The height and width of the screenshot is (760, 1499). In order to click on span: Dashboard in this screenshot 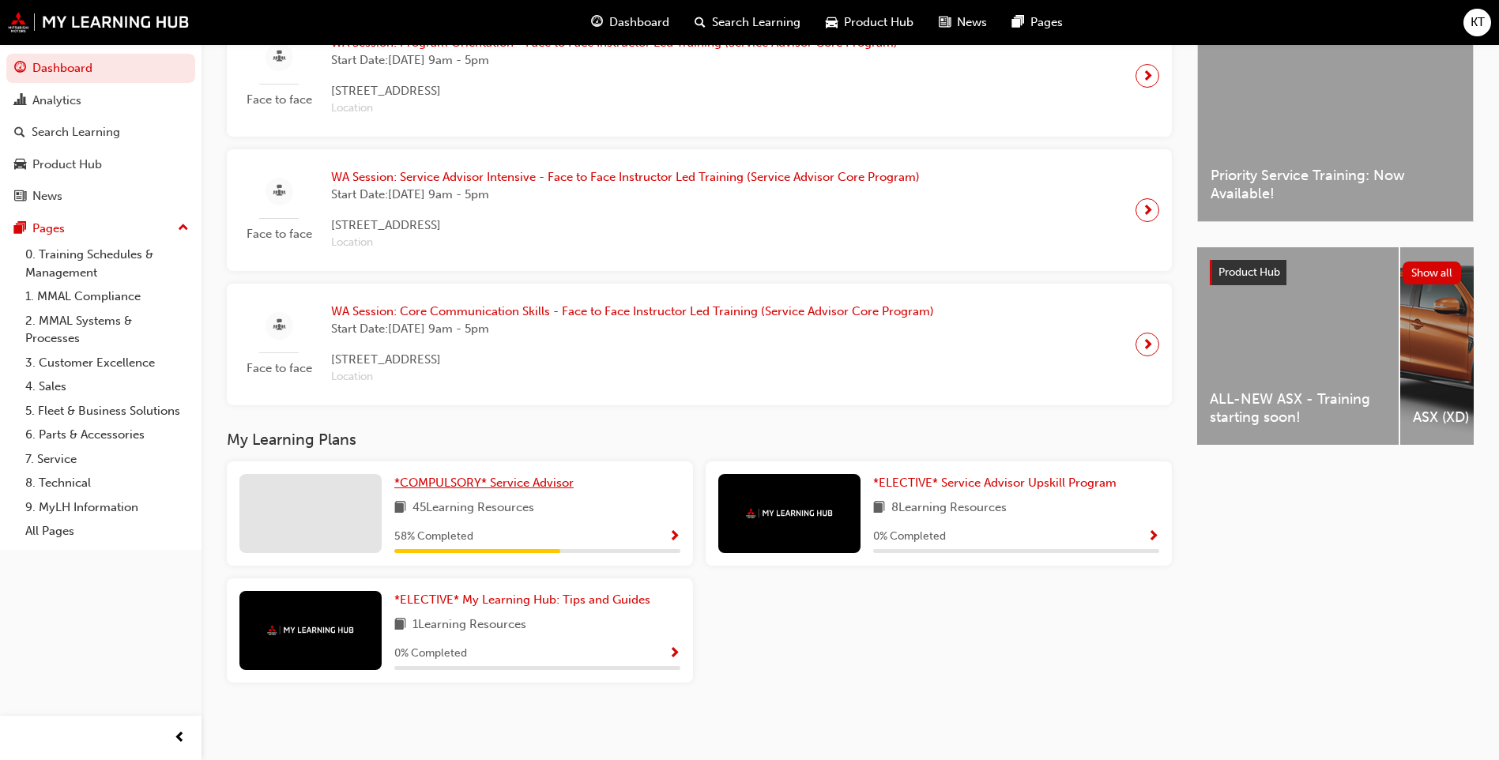, I will do `click(639, 22)`.